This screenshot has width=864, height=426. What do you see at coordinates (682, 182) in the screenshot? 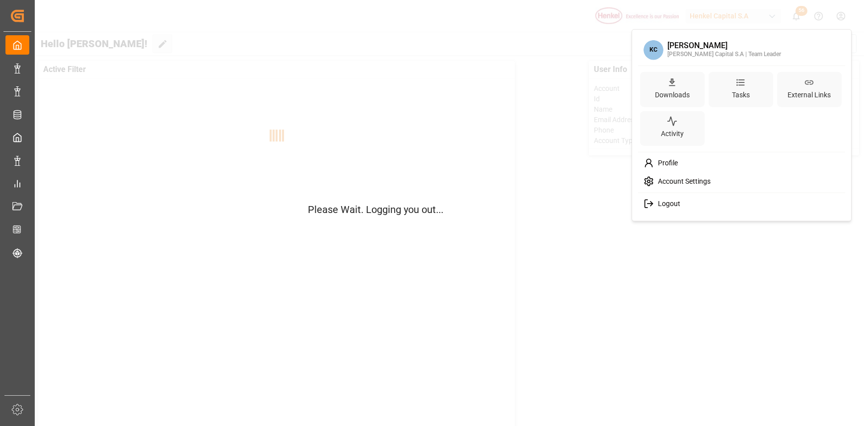
I see `span: Account Settings` at bounding box center [682, 182].